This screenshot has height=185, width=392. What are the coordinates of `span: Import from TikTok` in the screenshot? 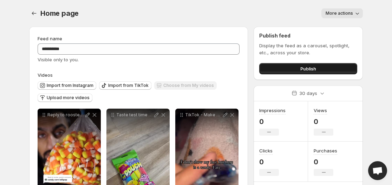 It's located at (128, 86).